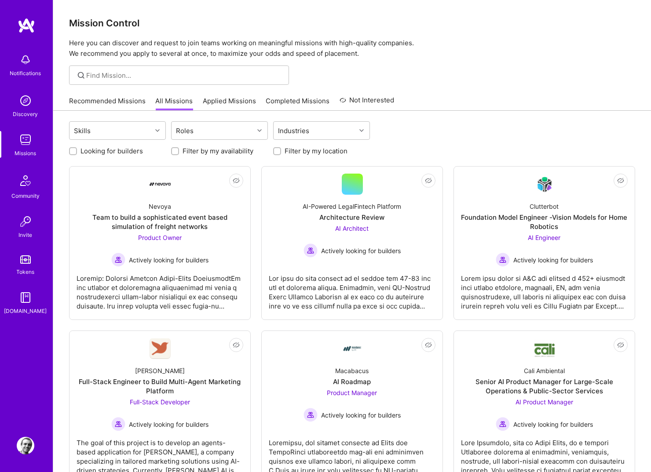 This screenshot has height=472, width=651. Describe the element at coordinates (26, 272) in the screenshot. I see `div: Tokens` at that location.